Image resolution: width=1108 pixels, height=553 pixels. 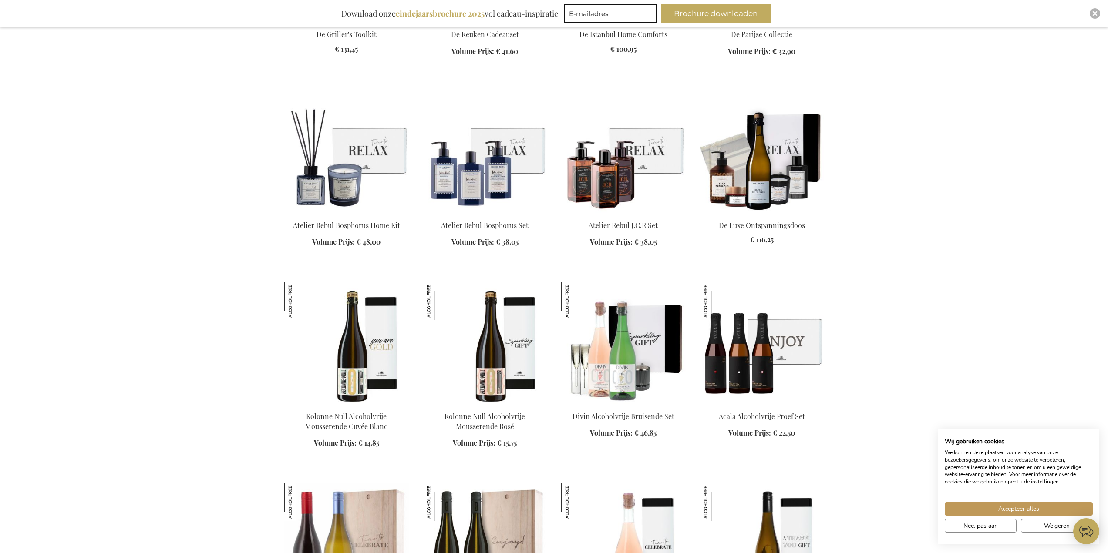 What do you see at coordinates (761, 34) in the screenshot?
I see `a: De Parijse Collectie` at bounding box center [761, 34].